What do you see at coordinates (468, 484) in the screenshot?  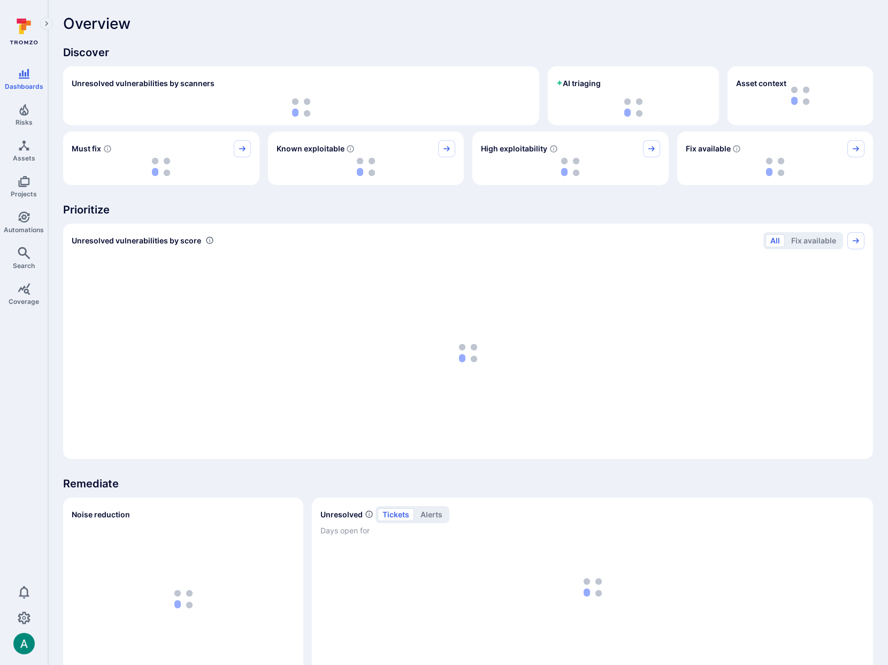 I see `span: Remediate` at bounding box center [468, 484].